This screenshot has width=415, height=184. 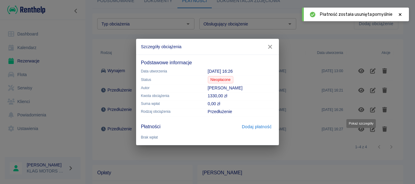 I want to click on p: Kwota obciążenia, so click(x=169, y=96).